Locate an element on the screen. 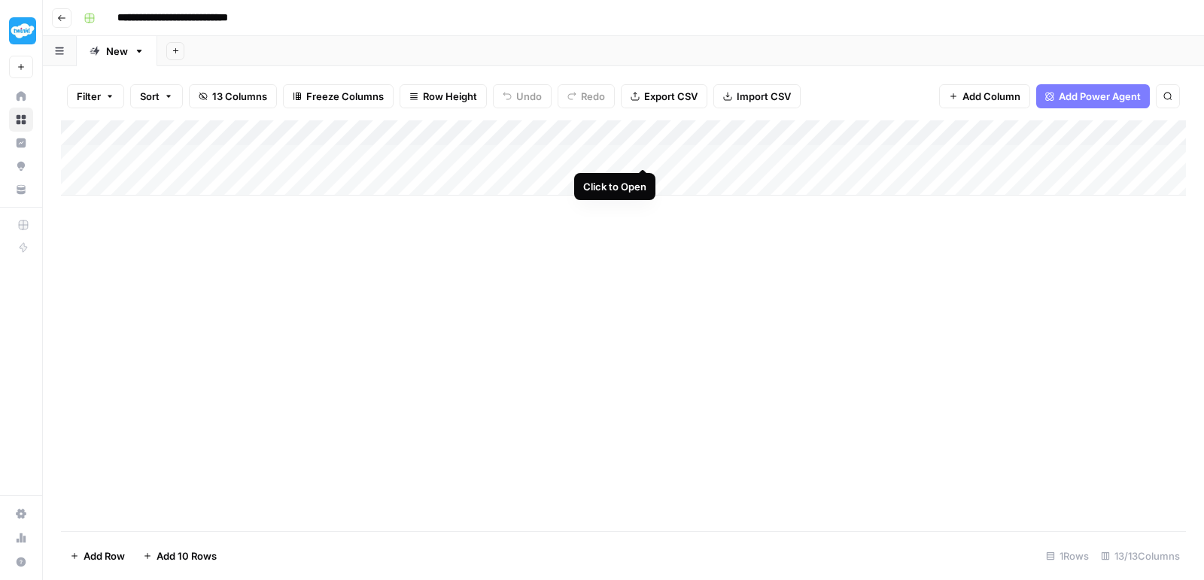 This screenshot has height=580, width=1204. button: Undo is located at coordinates (522, 96).